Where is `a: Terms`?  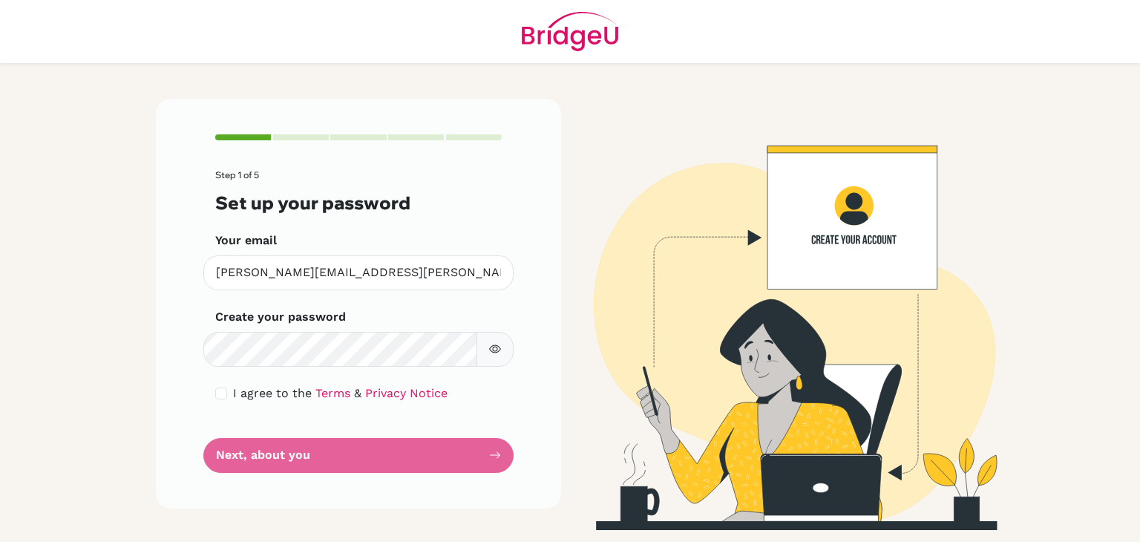
a: Terms is located at coordinates (333, 393).